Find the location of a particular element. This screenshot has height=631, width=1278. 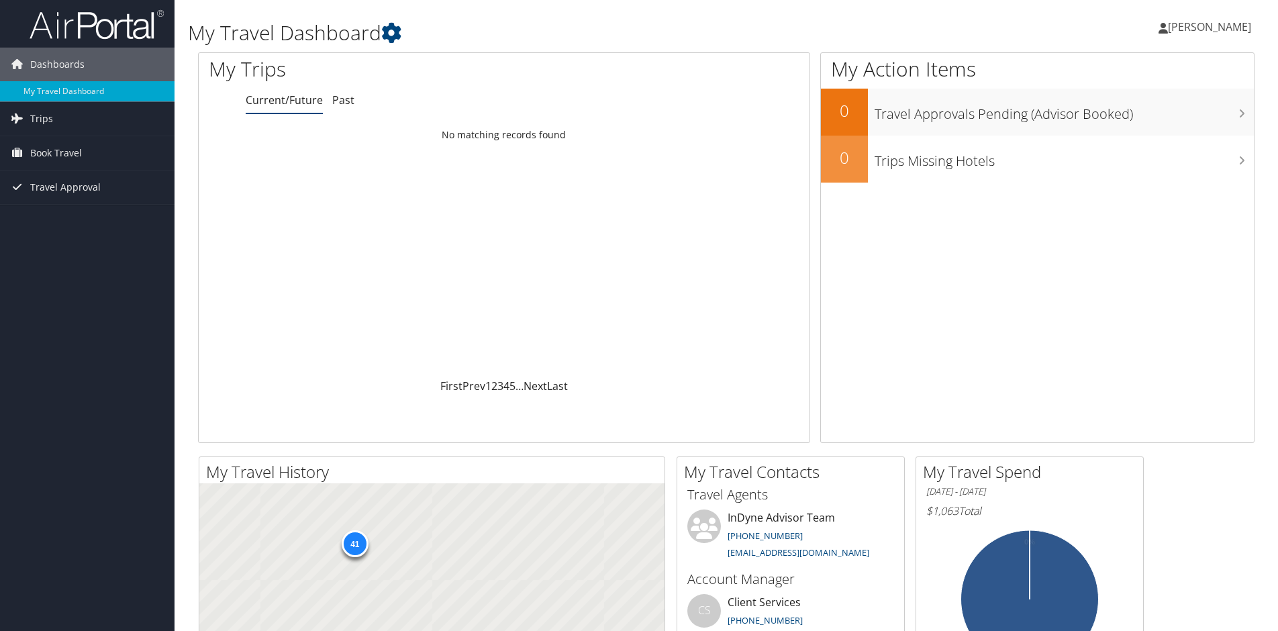

h2: My Travel History is located at coordinates (435, 472).